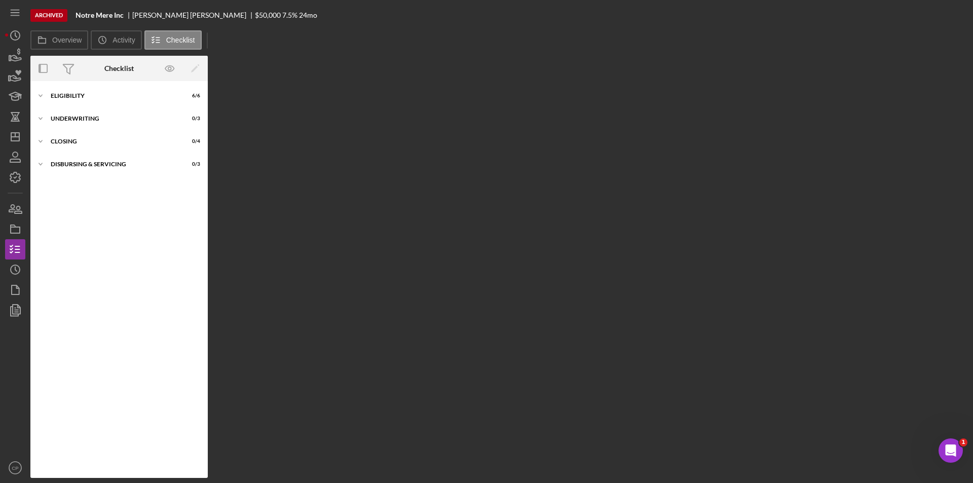 The image size is (973, 483). What do you see at coordinates (290, 15) in the screenshot?
I see `div: 7.5 %` at bounding box center [290, 15].